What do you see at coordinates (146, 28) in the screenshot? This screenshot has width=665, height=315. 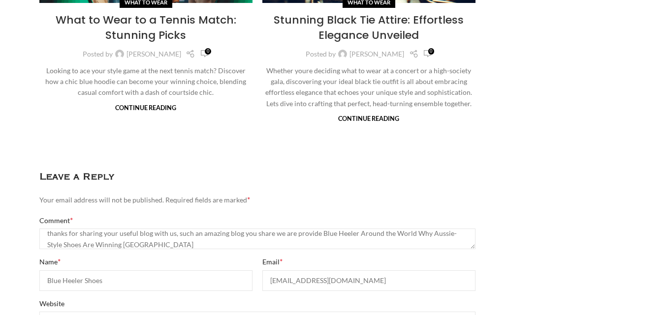 I see `a: What to Wear to a Tennis Match: Stunning Picks` at bounding box center [146, 28].